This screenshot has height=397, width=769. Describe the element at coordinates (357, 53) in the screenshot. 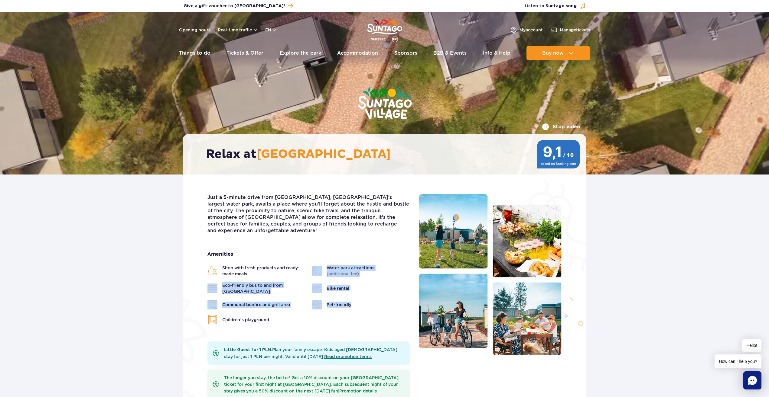

I see `a: Accommodation` at that location.